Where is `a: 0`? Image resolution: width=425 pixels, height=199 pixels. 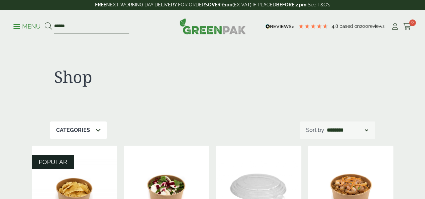
a: 0 is located at coordinates (408, 27).